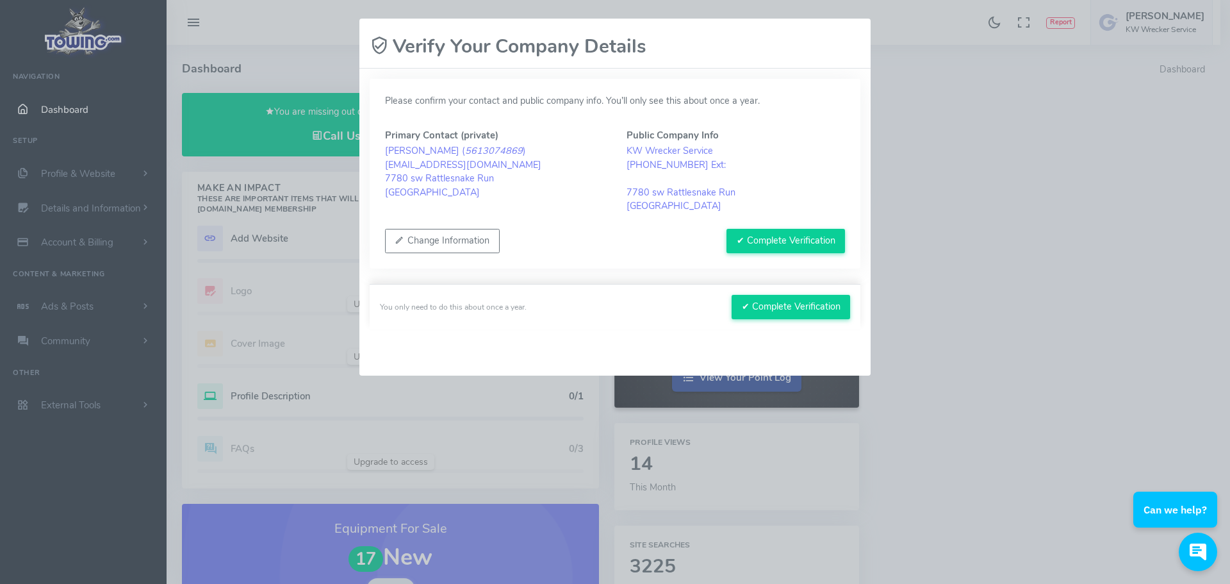 The image size is (1230, 584). Describe the element at coordinates (51, 53) in the screenshot. I see `div: Can we help?` at that location.